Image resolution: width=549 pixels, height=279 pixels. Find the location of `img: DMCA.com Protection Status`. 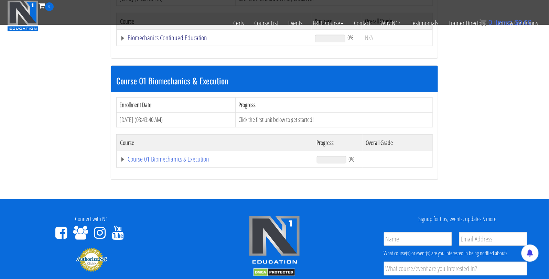

img: DMCA.com Protection Status is located at coordinates (274, 272).